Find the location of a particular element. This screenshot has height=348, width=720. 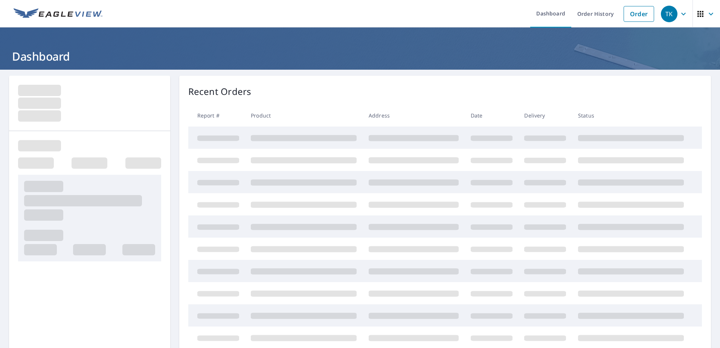

a: Order is located at coordinates (639, 14).